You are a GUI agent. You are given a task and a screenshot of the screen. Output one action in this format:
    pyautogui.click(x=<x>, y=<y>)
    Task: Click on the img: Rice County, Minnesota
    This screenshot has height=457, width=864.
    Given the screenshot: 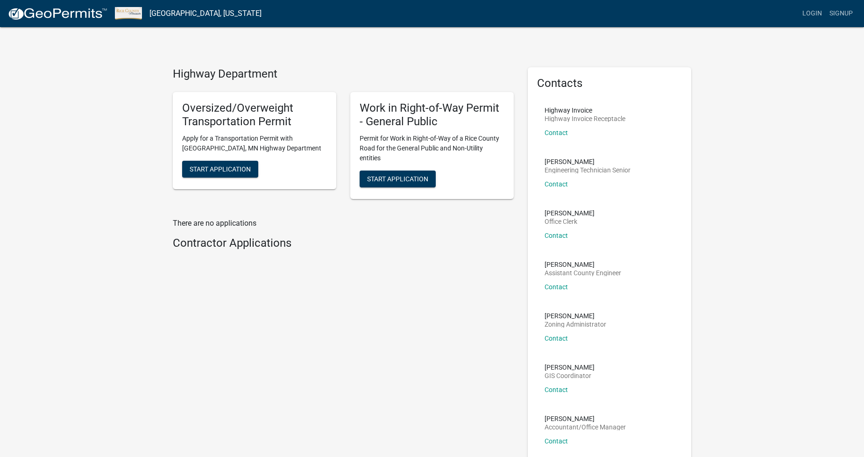 What is the action you would take?
    pyautogui.click(x=128, y=13)
    